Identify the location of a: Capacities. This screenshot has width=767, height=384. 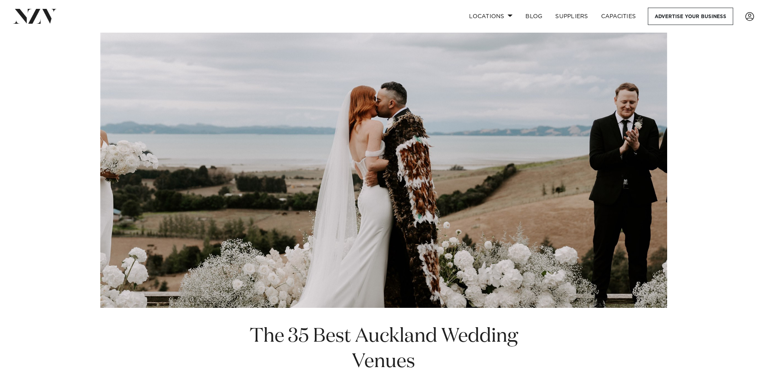
(618, 16).